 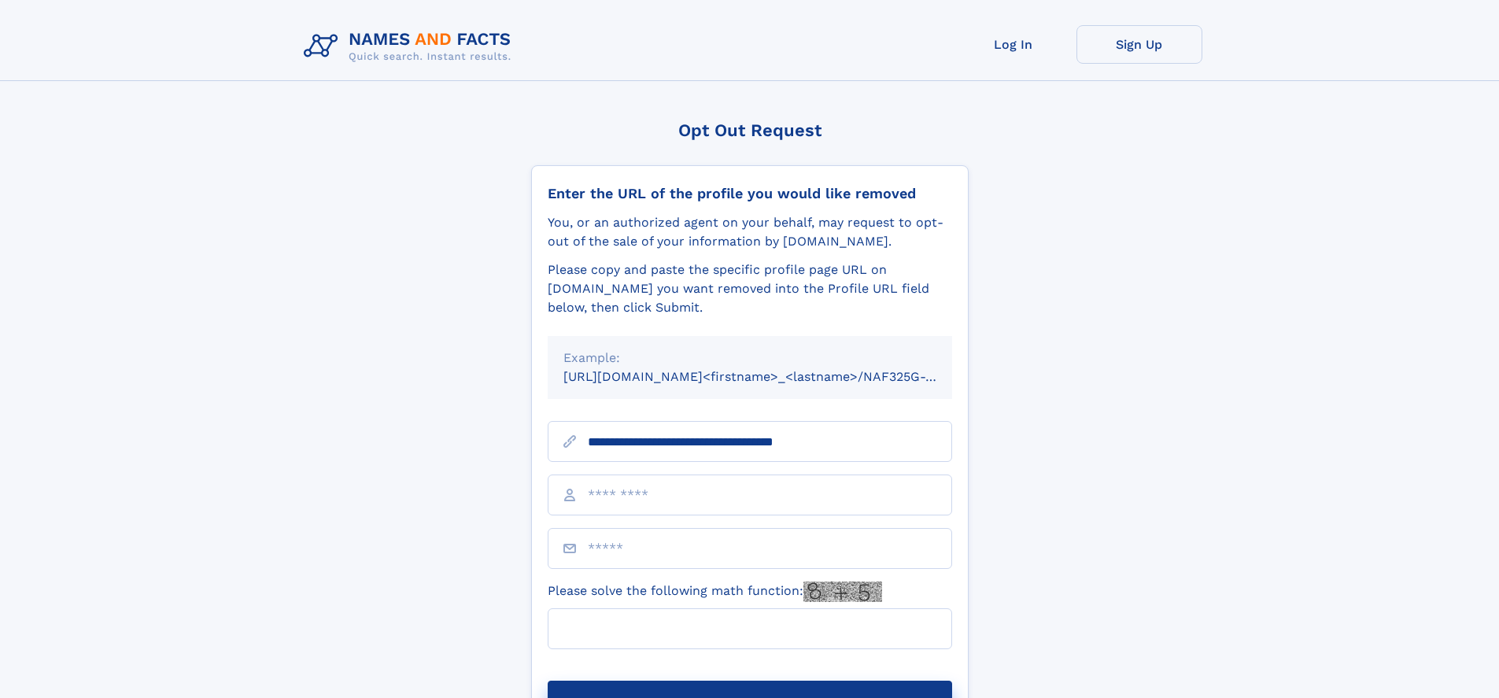 I want to click on div: Opt Out Request, so click(x=750, y=130).